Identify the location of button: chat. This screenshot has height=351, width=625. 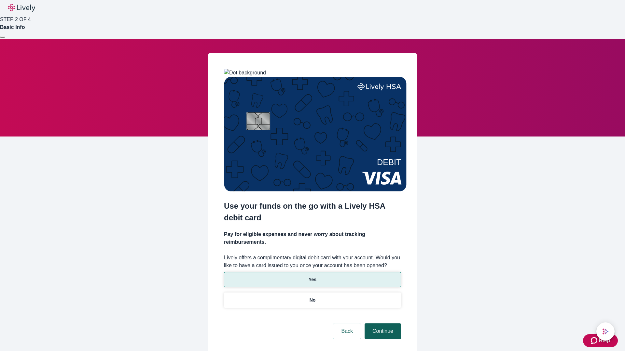
(605, 332).